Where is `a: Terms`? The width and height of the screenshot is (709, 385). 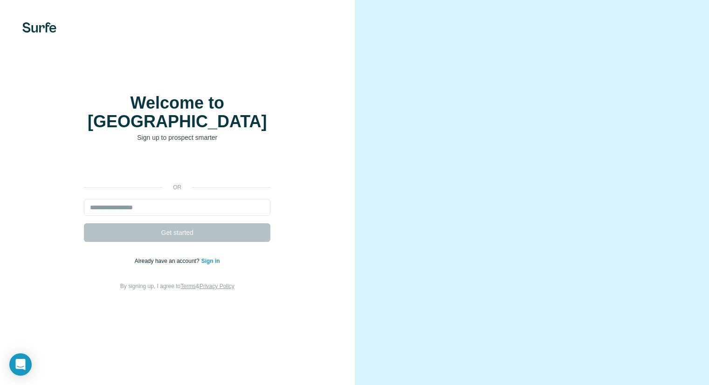
a: Terms is located at coordinates (188, 286).